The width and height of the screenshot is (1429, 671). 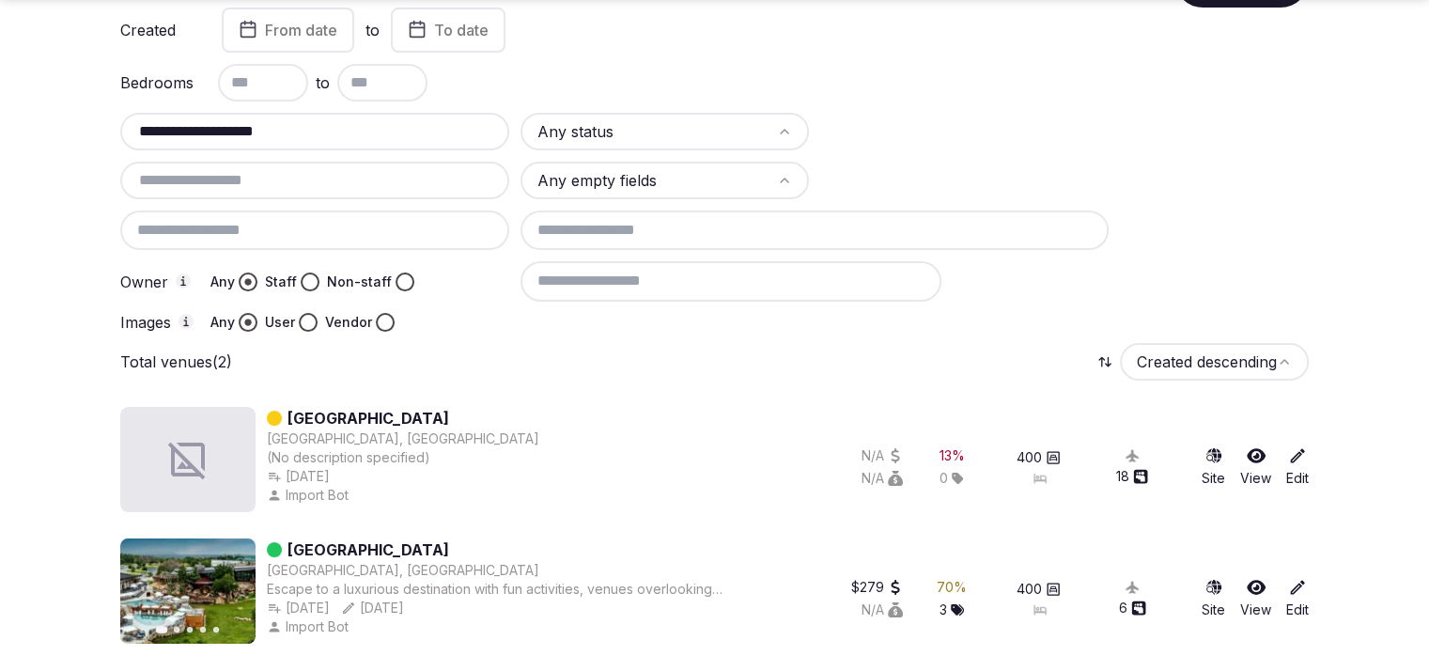 What do you see at coordinates (176, 362) in the screenshot?
I see `p: Total venues (2)` at bounding box center [176, 362].